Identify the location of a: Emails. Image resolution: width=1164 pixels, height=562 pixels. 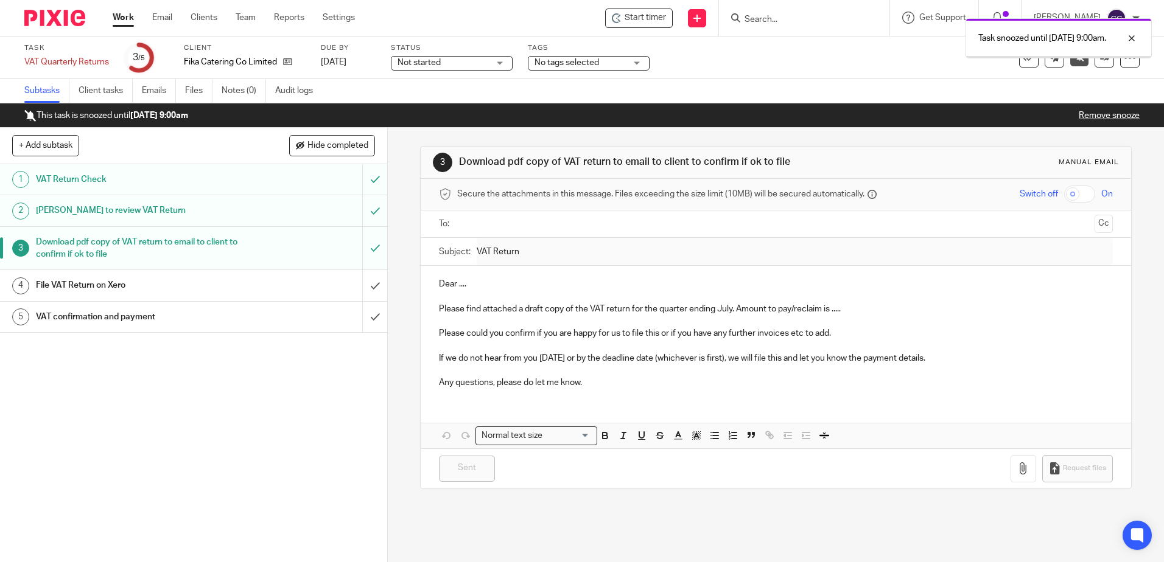
(159, 91).